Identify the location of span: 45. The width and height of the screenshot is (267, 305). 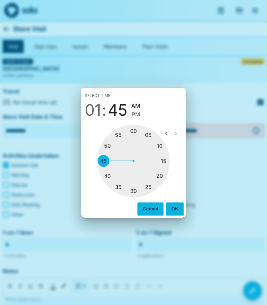
(117, 110).